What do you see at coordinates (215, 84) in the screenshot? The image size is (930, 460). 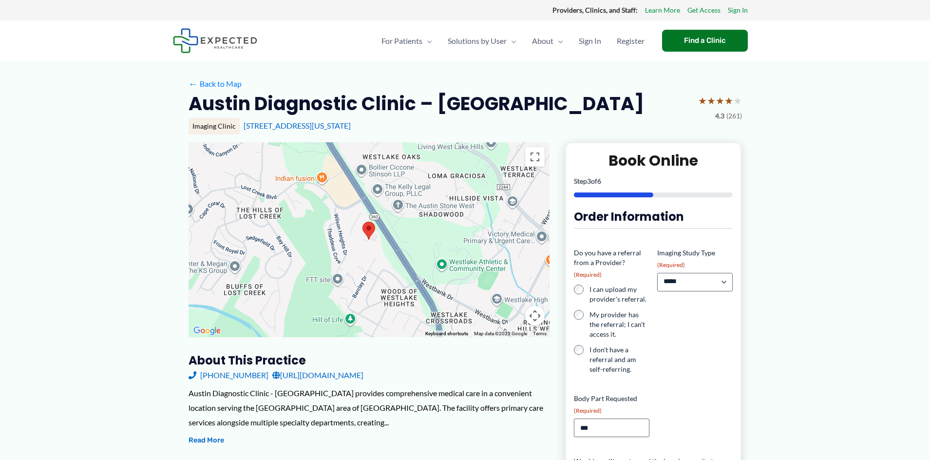 I see `a: ←Back to Map` at bounding box center [215, 84].